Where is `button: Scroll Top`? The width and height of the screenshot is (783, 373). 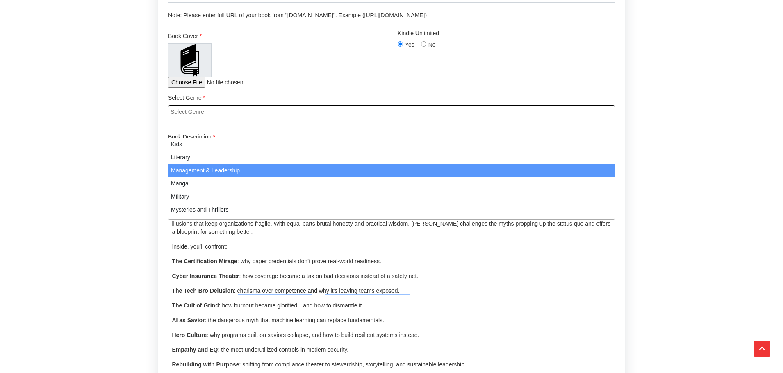
button: Scroll Top is located at coordinates (762, 349).